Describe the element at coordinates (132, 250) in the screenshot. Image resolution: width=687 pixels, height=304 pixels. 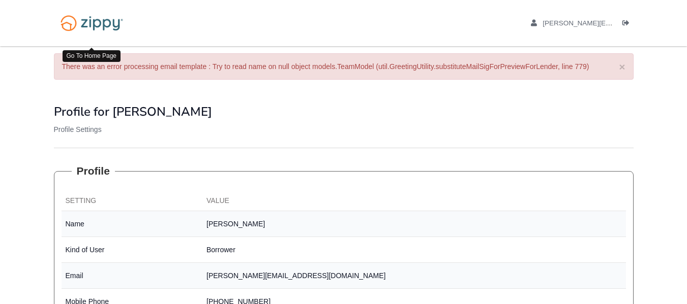
I see `td: Kind of User` at that location.